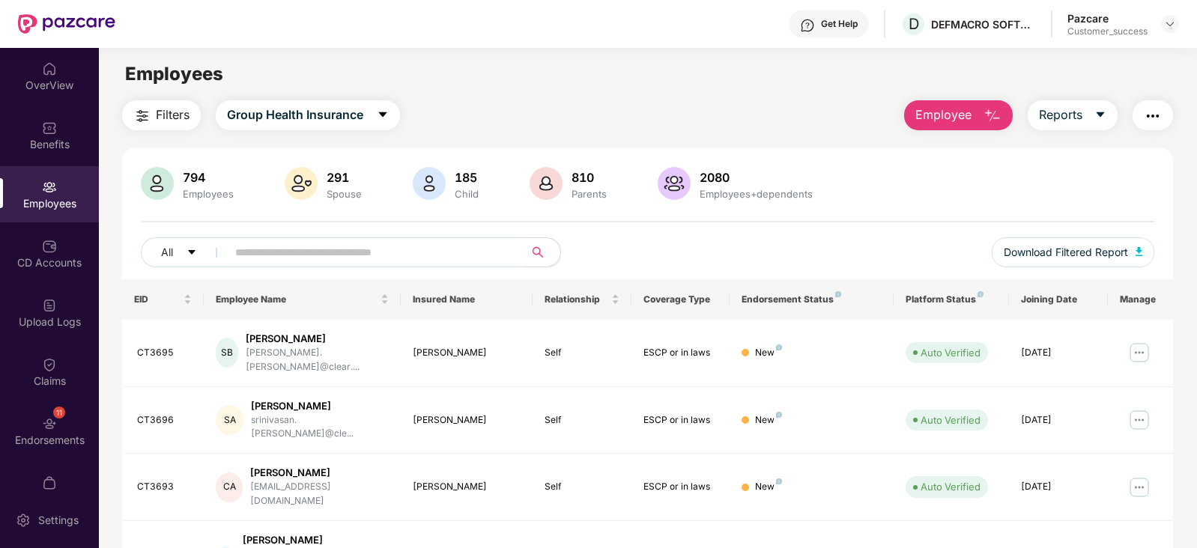 The height and width of the screenshot is (548, 1197). Describe the element at coordinates (174, 73) in the screenshot. I see `span: Employees` at that location.